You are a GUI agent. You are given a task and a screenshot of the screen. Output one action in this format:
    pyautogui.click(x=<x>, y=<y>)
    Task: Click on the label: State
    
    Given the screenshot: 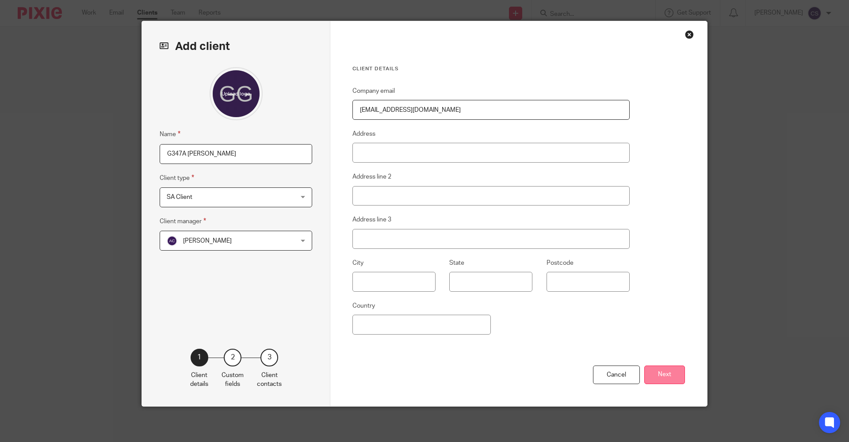 What is the action you would take?
    pyautogui.click(x=457, y=263)
    